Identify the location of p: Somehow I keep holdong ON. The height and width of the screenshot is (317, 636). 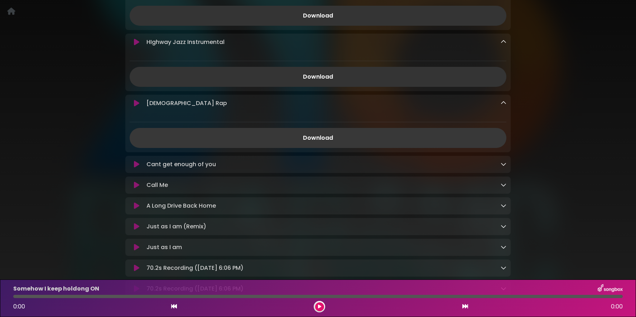
(56, 289).